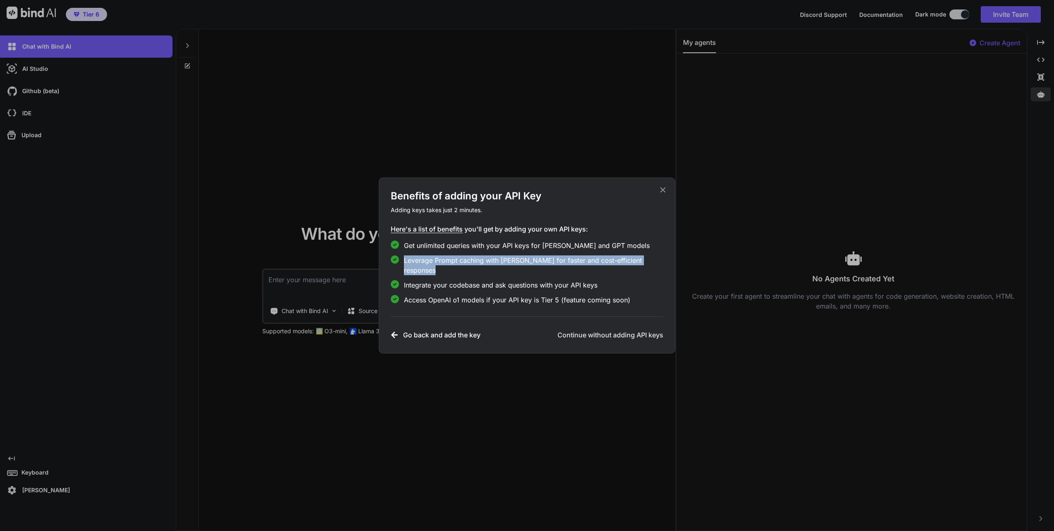  Describe the element at coordinates (610, 335) in the screenshot. I see `h3: Continue without adding API keys` at that location.